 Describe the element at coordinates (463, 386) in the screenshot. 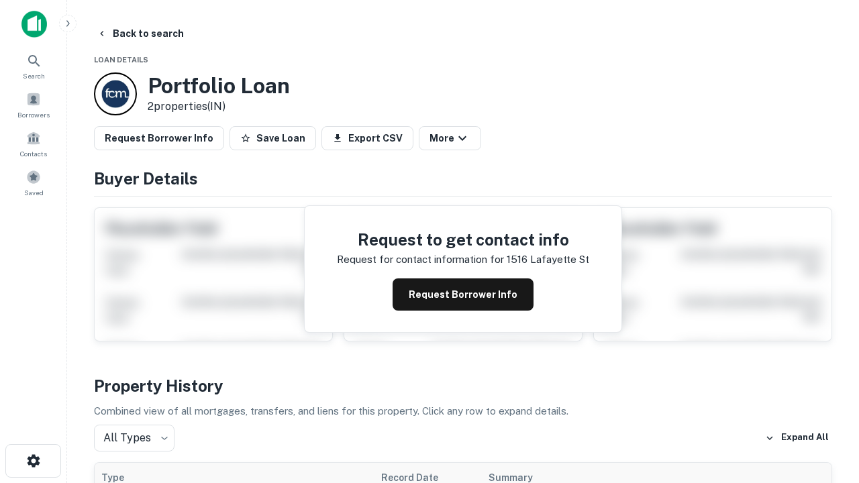

I see `h4: Property History` at that location.